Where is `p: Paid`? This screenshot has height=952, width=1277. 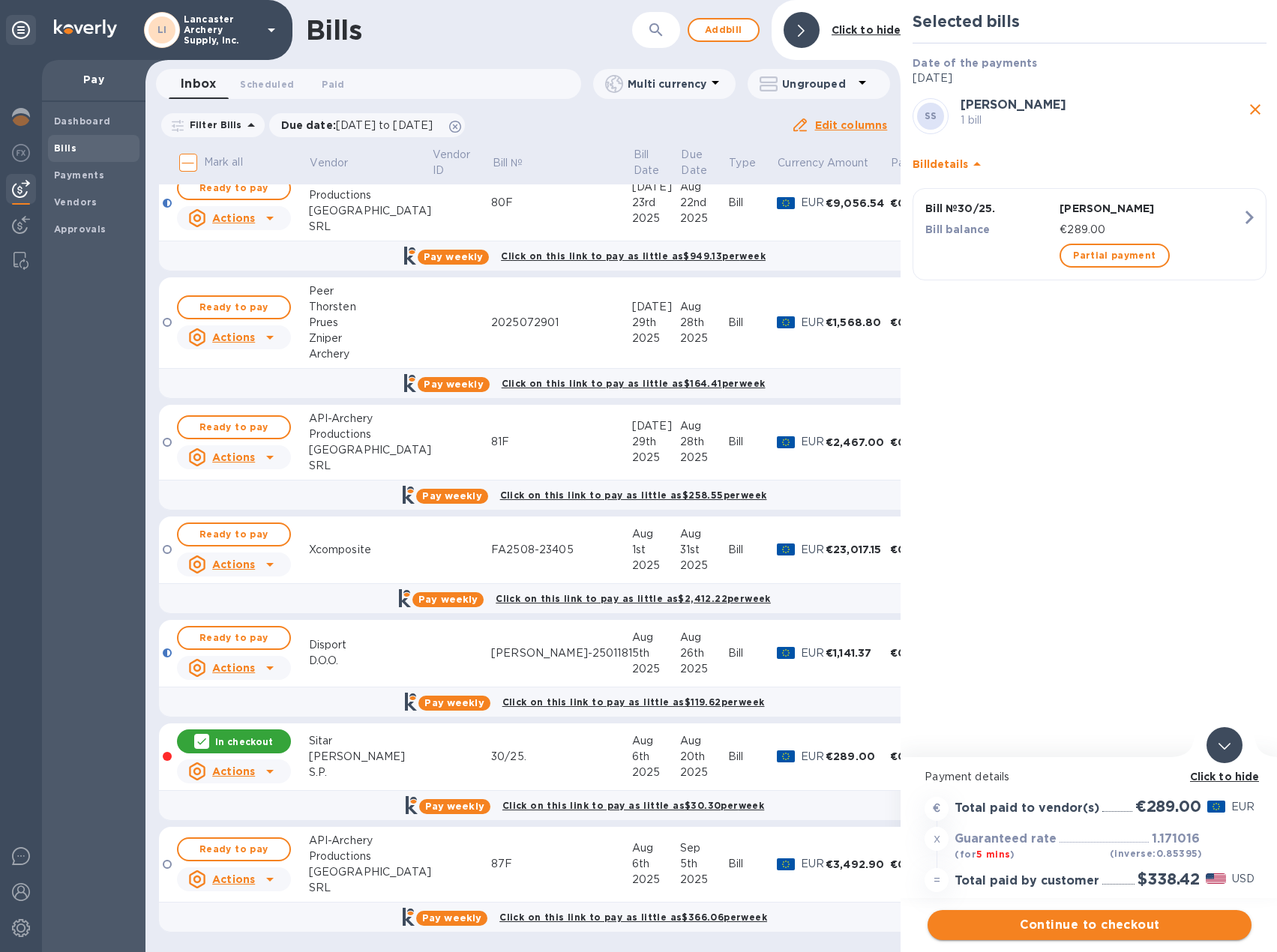 p: Paid is located at coordinates (902, 163).